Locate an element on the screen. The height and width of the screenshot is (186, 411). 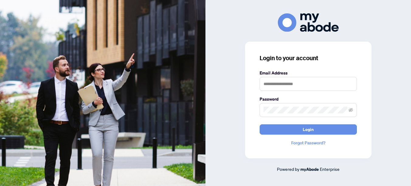
a: myAbode is located at coordinates (309, 169).